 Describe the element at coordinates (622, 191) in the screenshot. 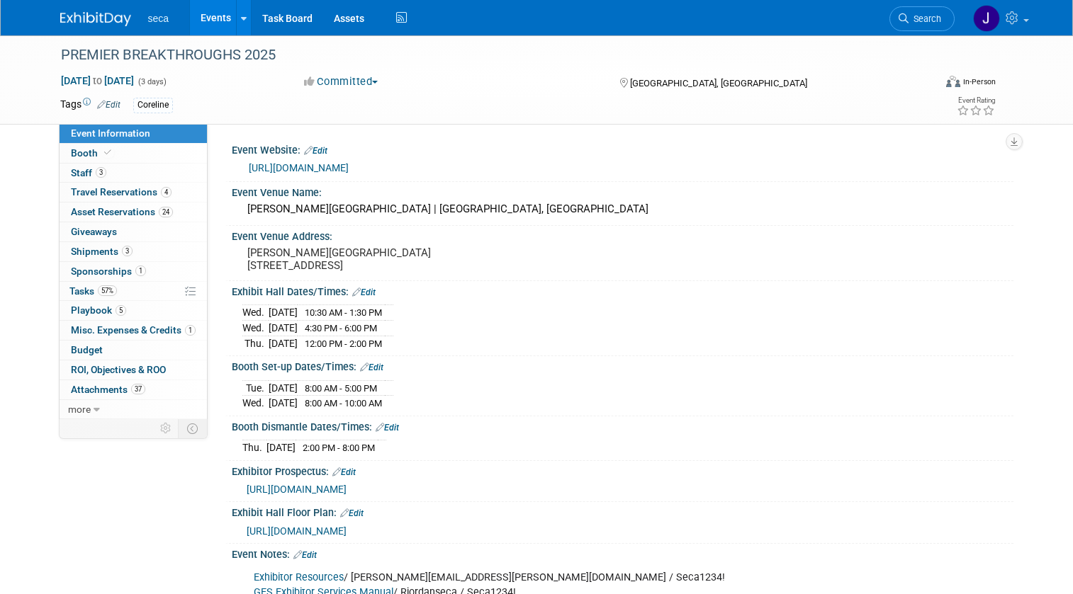

I see `div: Event Venue Name:` at that location.